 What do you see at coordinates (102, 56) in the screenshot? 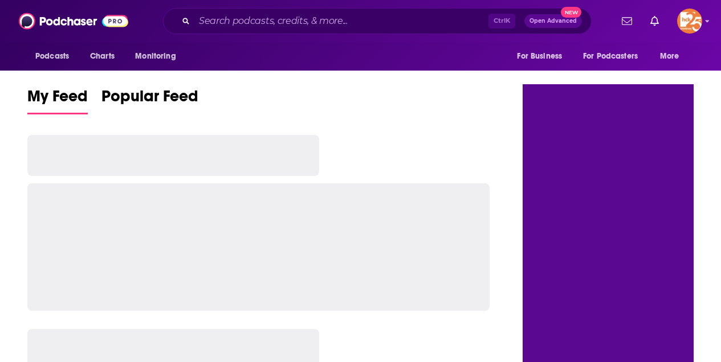
I see `span: Charts` at bounding box center [102, 56].